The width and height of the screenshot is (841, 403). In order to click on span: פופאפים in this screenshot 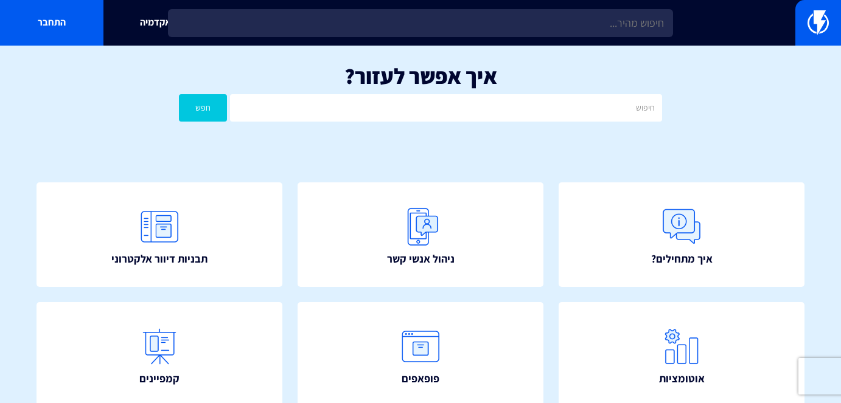, I will do `click(420, 379)`.